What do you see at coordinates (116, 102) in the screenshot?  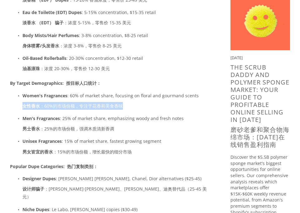 I see `p: : 60% of market share, focusing on floral and gourmand scents` at bounding box center [116, 102].